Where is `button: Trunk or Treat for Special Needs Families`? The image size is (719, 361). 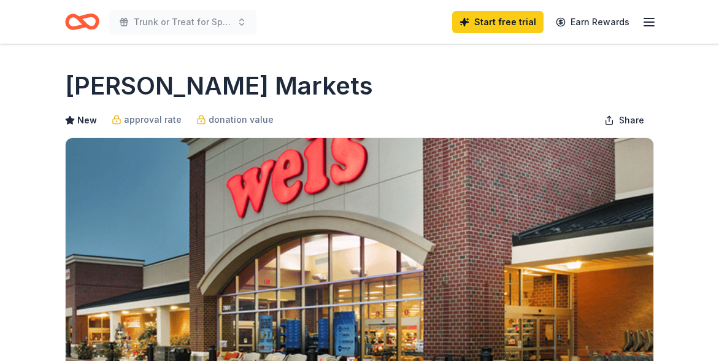
button: Trunk or Treat for Special Needs Families is located at coordinates (183, 22).